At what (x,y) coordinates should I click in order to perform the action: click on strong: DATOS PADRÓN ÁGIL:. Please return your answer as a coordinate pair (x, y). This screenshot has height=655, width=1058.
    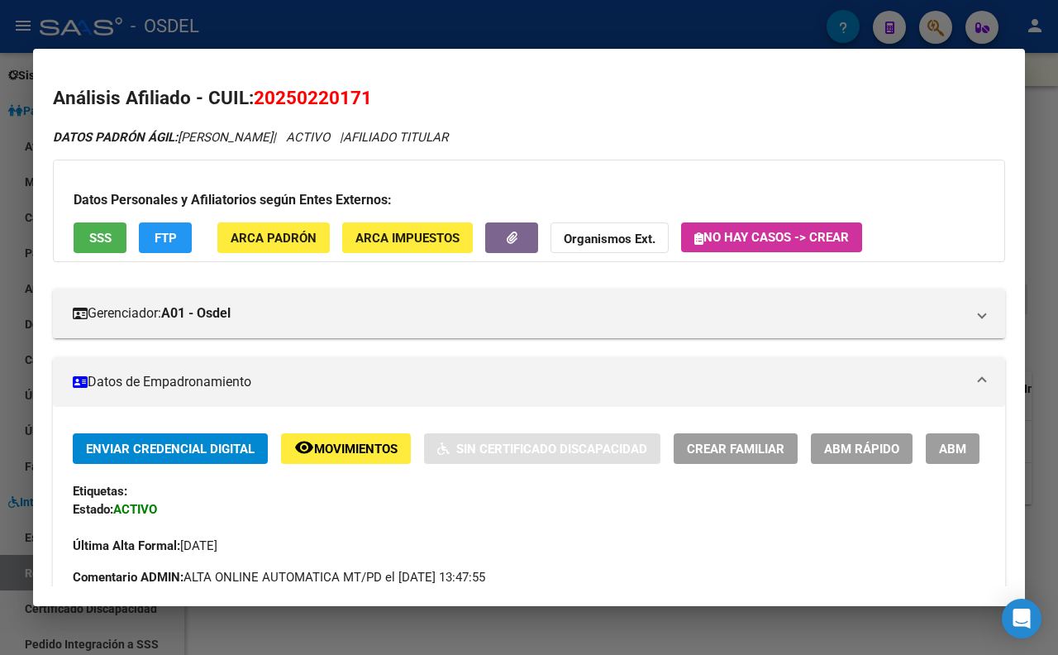
    Looking at the image, I should click on (115, 137).